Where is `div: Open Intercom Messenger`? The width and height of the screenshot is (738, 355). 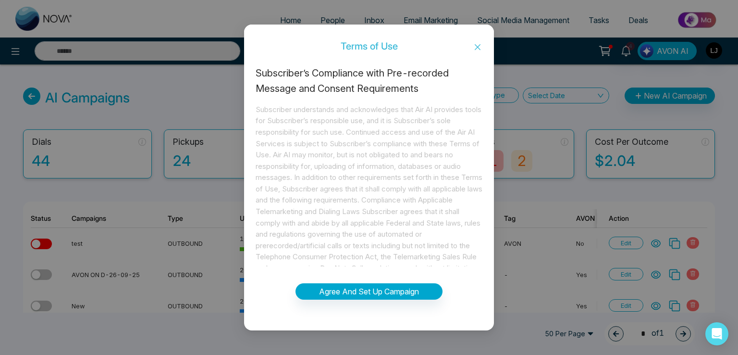 div: Open Intercom Messenger is located at coordinates (717, 333).